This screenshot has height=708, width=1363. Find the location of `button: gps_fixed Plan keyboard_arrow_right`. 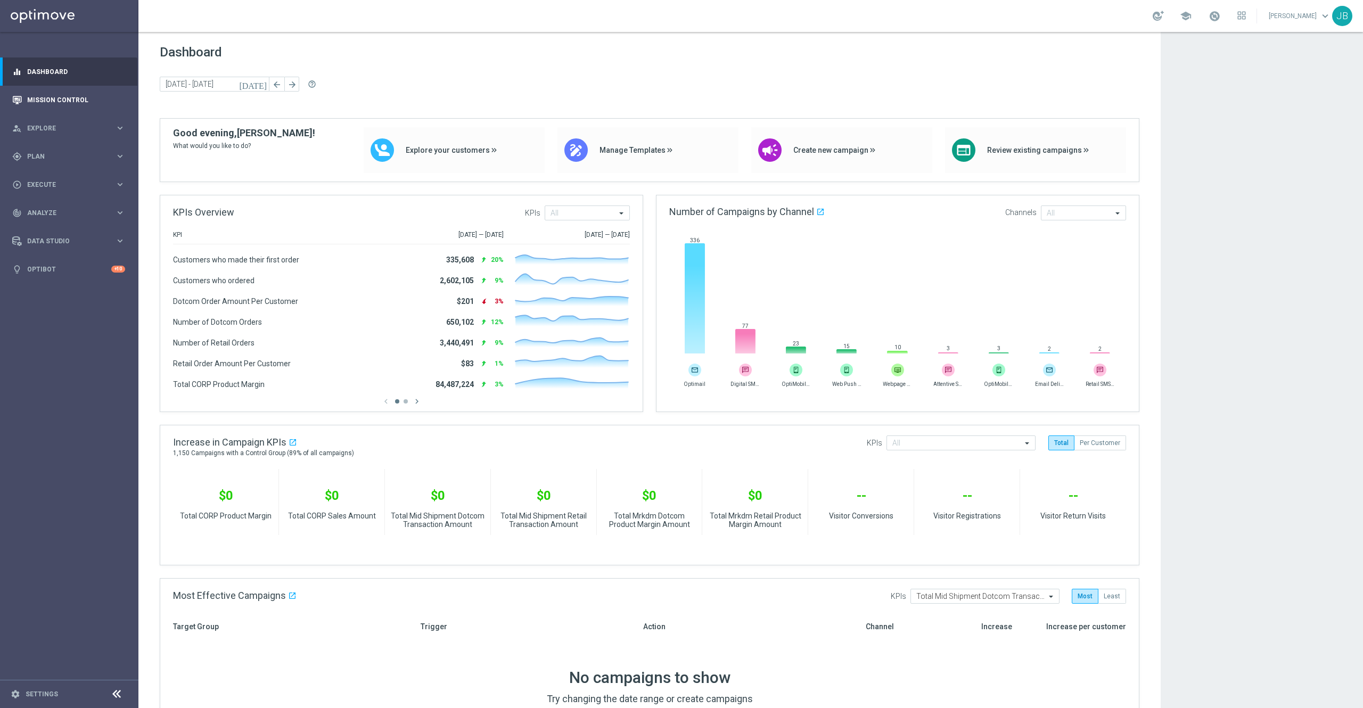

button: gps_fixed Plan keyboard_arrow_right is located at coordinates (69, 156).